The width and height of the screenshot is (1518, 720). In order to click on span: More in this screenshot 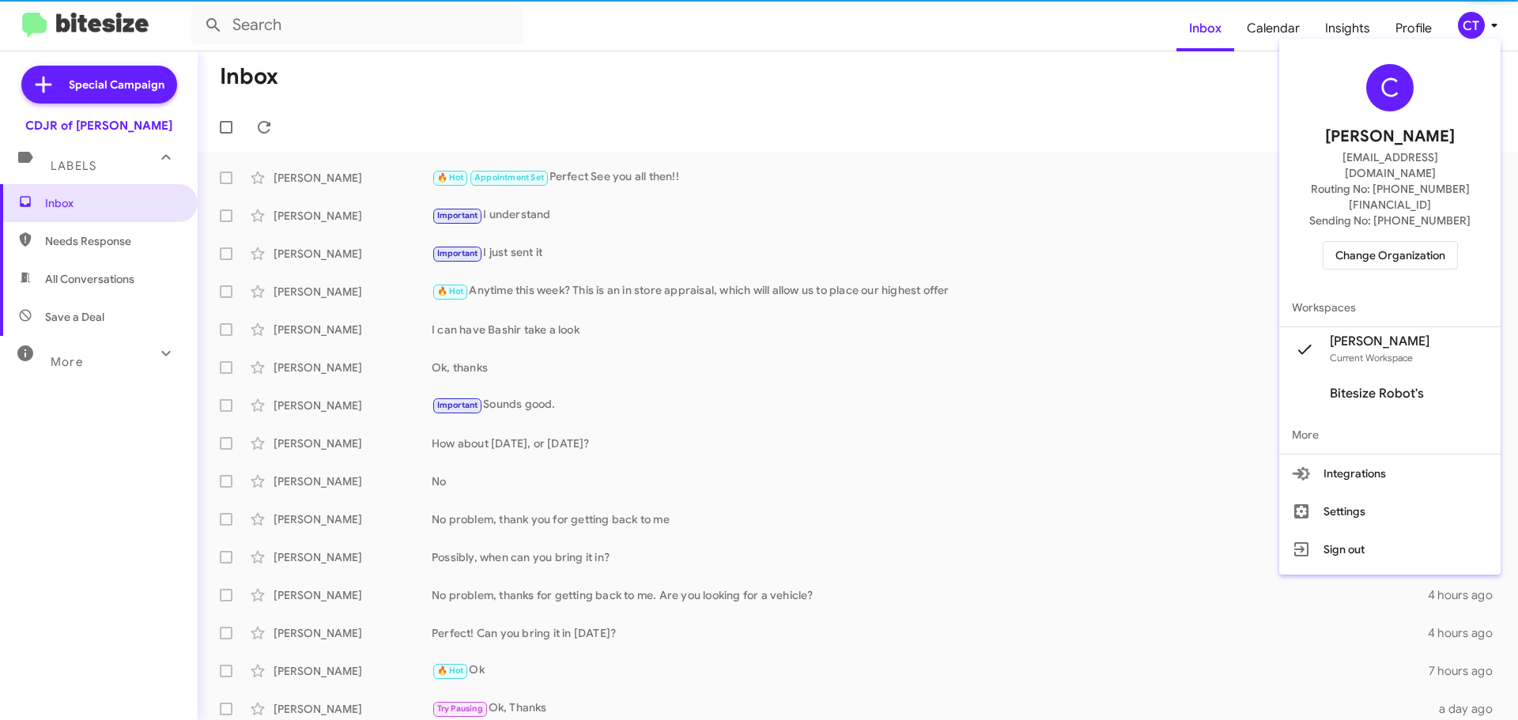, I will do `click(1390, 435)`.